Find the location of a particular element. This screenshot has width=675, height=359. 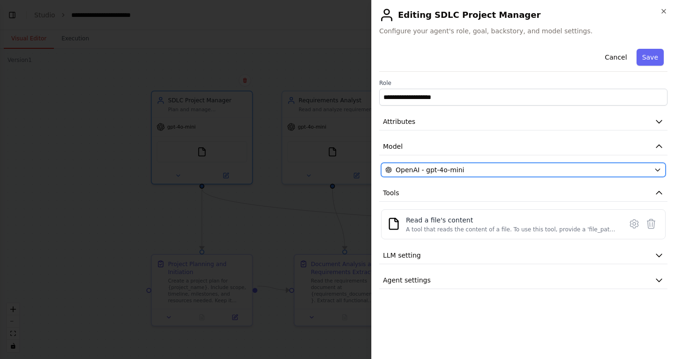

label: Role is located at coordinates (523, 83).